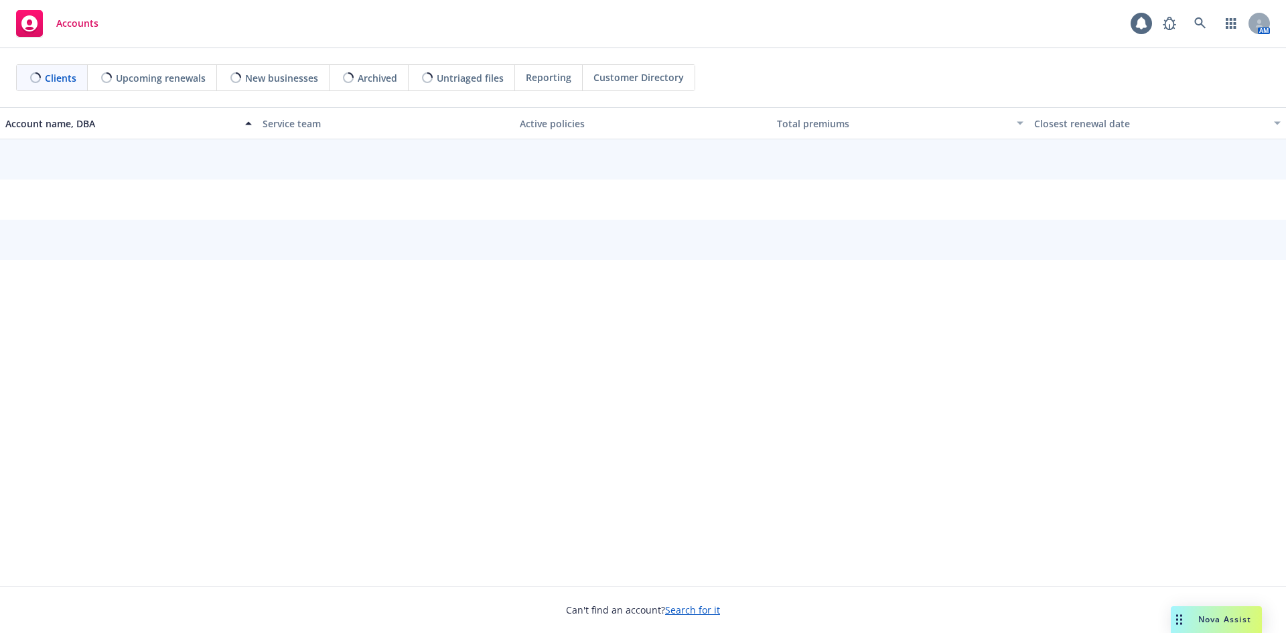  What do you see at coordinates (1224, 619) in the screenshot?
I see `span: Nova Assist` at bounding box center [1224, 619].